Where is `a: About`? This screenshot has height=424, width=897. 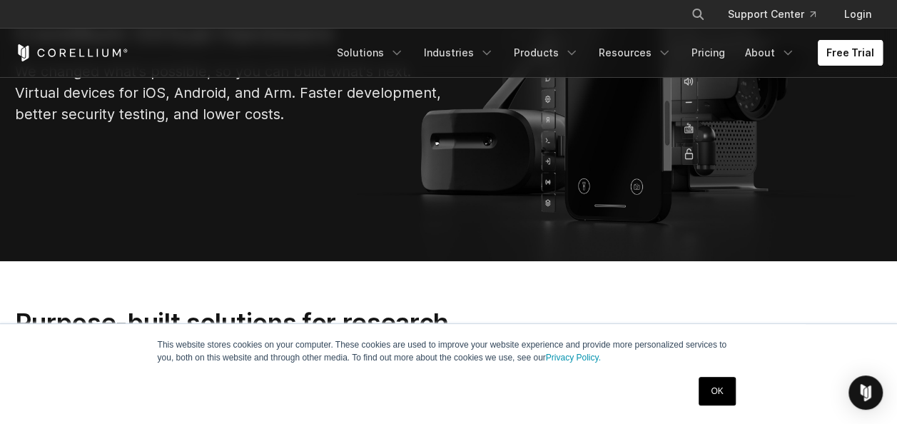 a: About is located at coordinates (770, 53).